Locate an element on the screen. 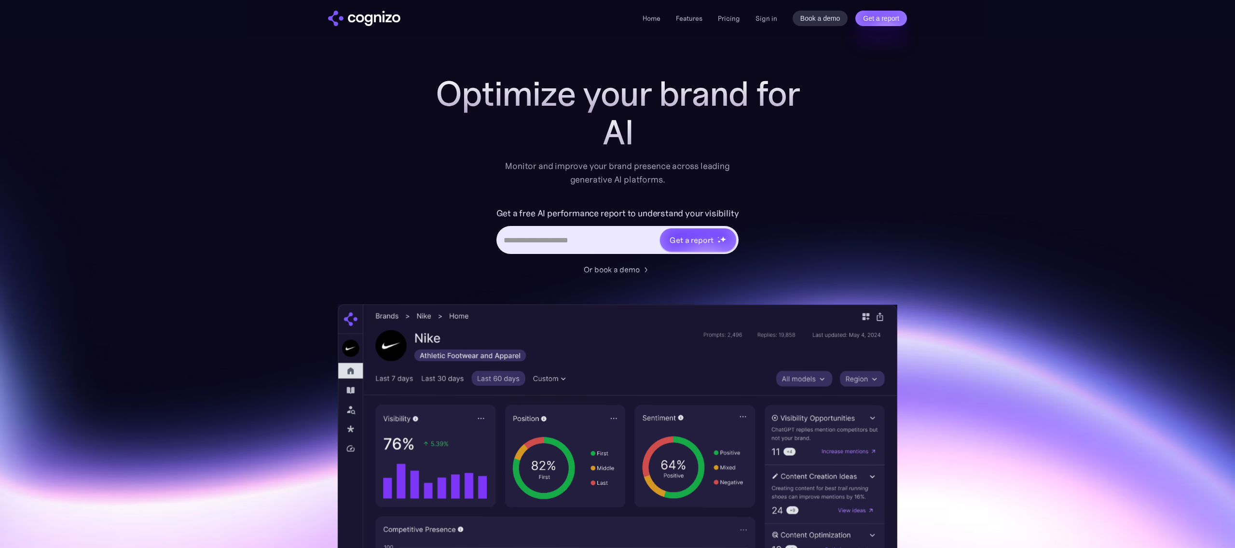 This screenshot has width=1235, height=548. div: Or book a demo is located at coordinates (612, 269).